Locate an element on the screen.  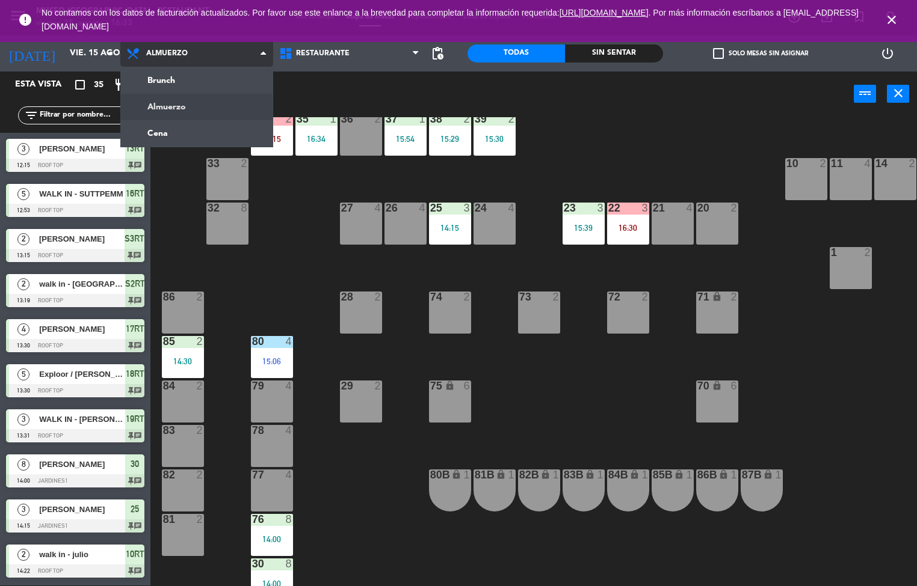
div: 32 is located at coordinates (207, 208).